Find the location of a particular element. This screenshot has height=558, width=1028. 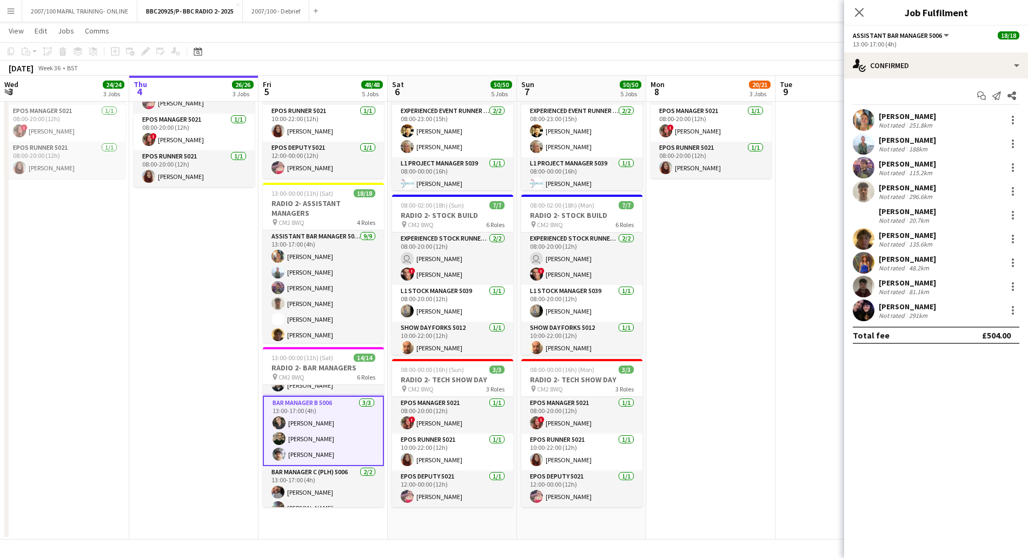

span: 4 is located at coordinates (140, 91).